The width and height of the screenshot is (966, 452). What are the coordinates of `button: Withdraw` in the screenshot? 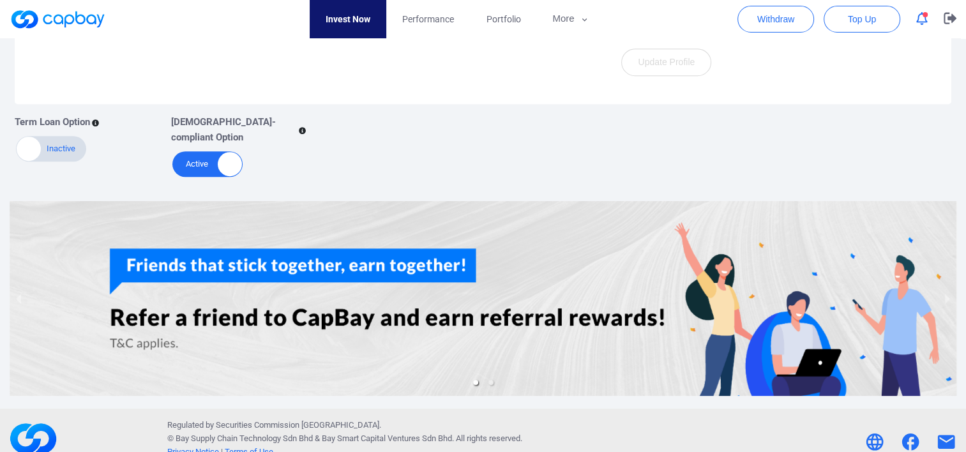 It's located at (776, 19).